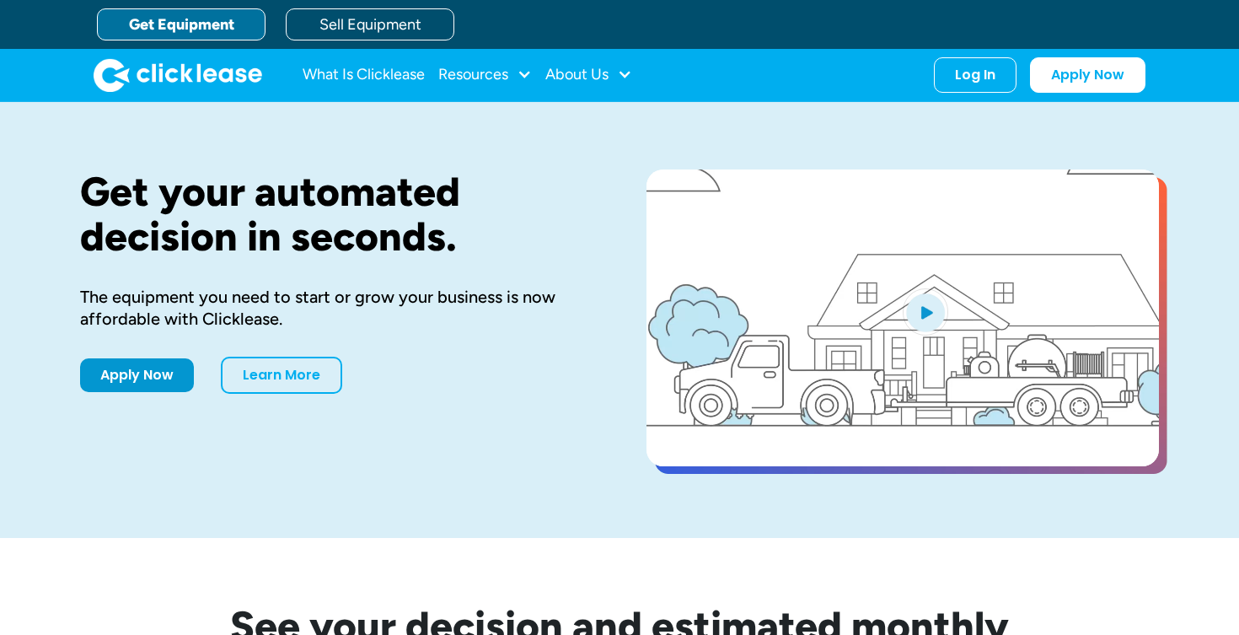  Describe the element at coordinates (925, 312) in the screenshot. I see `img: Blue play button logo on a light blue circular background` at that location.